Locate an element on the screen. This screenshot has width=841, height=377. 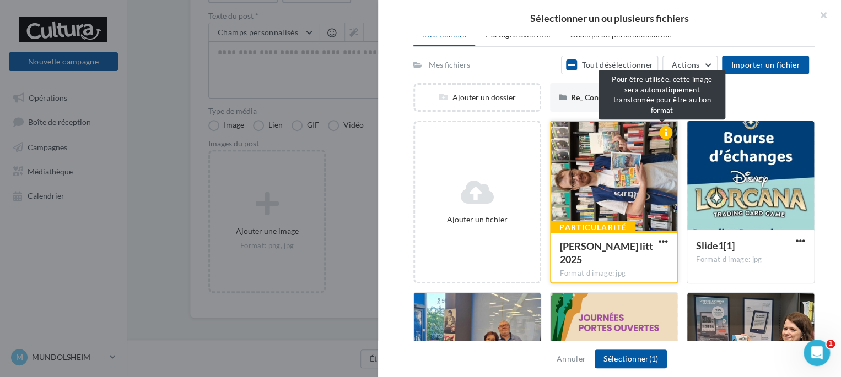
div: Ajouter un fichier is located at coordinates (477, 220).